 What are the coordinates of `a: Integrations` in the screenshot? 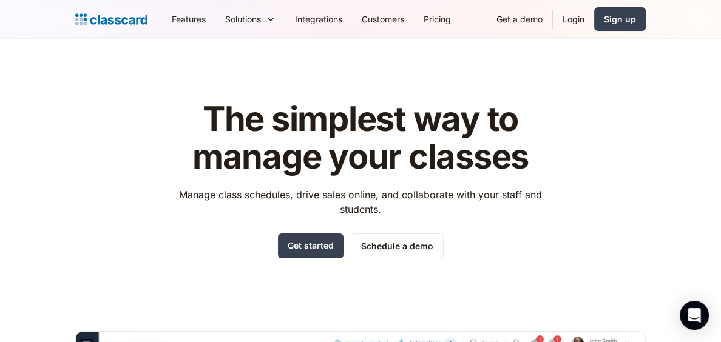 It's located at (319, 19).